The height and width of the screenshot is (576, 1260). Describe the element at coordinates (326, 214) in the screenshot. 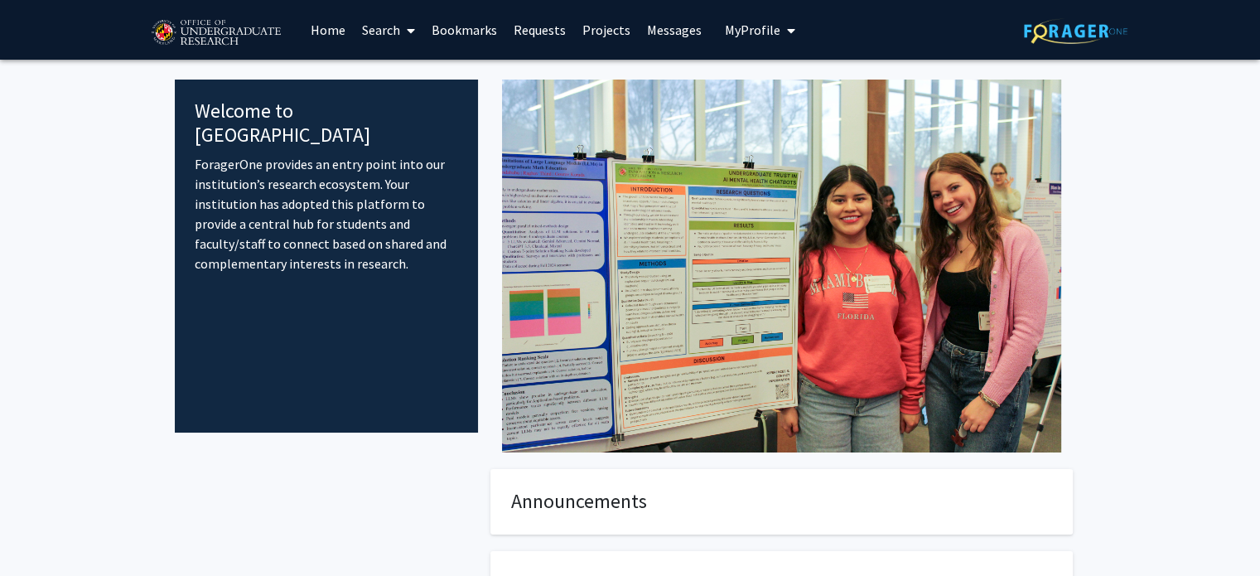

I see `p: ForagerOne provides an entry point into our institution’s research ecosystem. Your institution ha...` at that location.